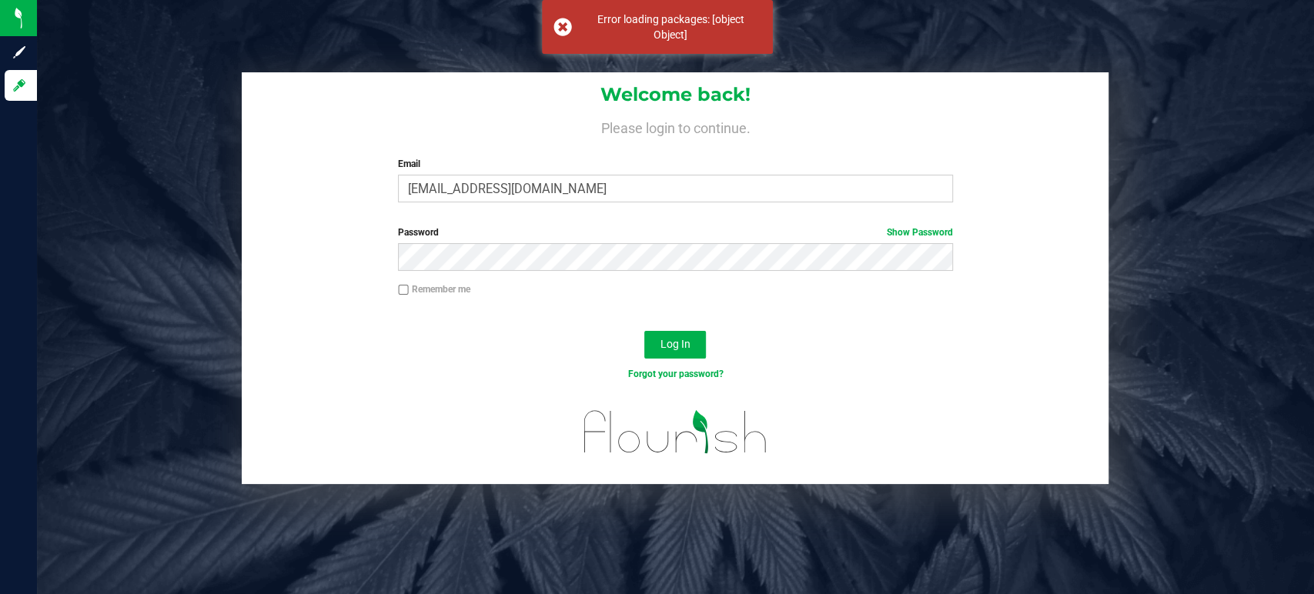  What do you see at coordinates (675, 374) in the screenshot?
I see `a: Forgot your password?` at bounding box center [675, 374].